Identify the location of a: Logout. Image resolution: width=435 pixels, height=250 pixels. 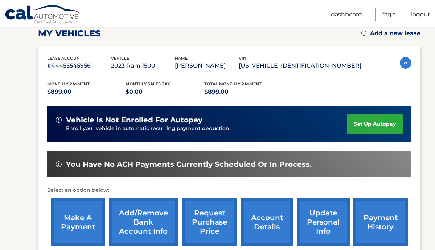
(420, 15).